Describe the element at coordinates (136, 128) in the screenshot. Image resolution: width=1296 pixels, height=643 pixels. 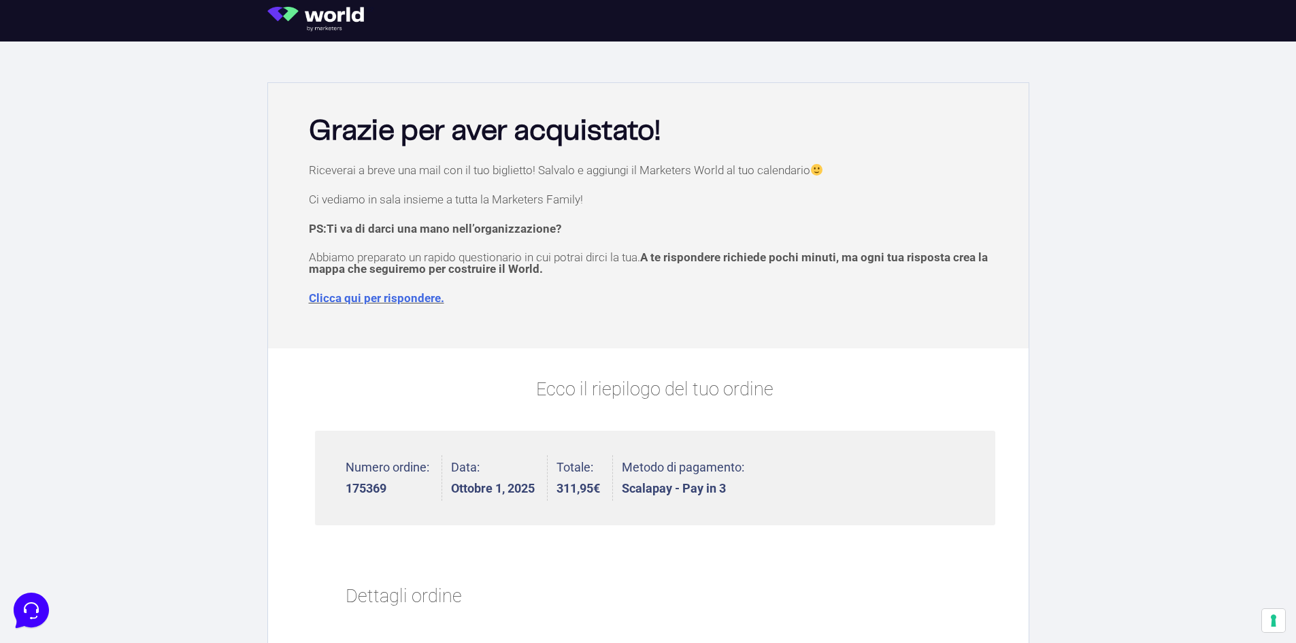
I see `button: Inizia una conversazione` at that location.